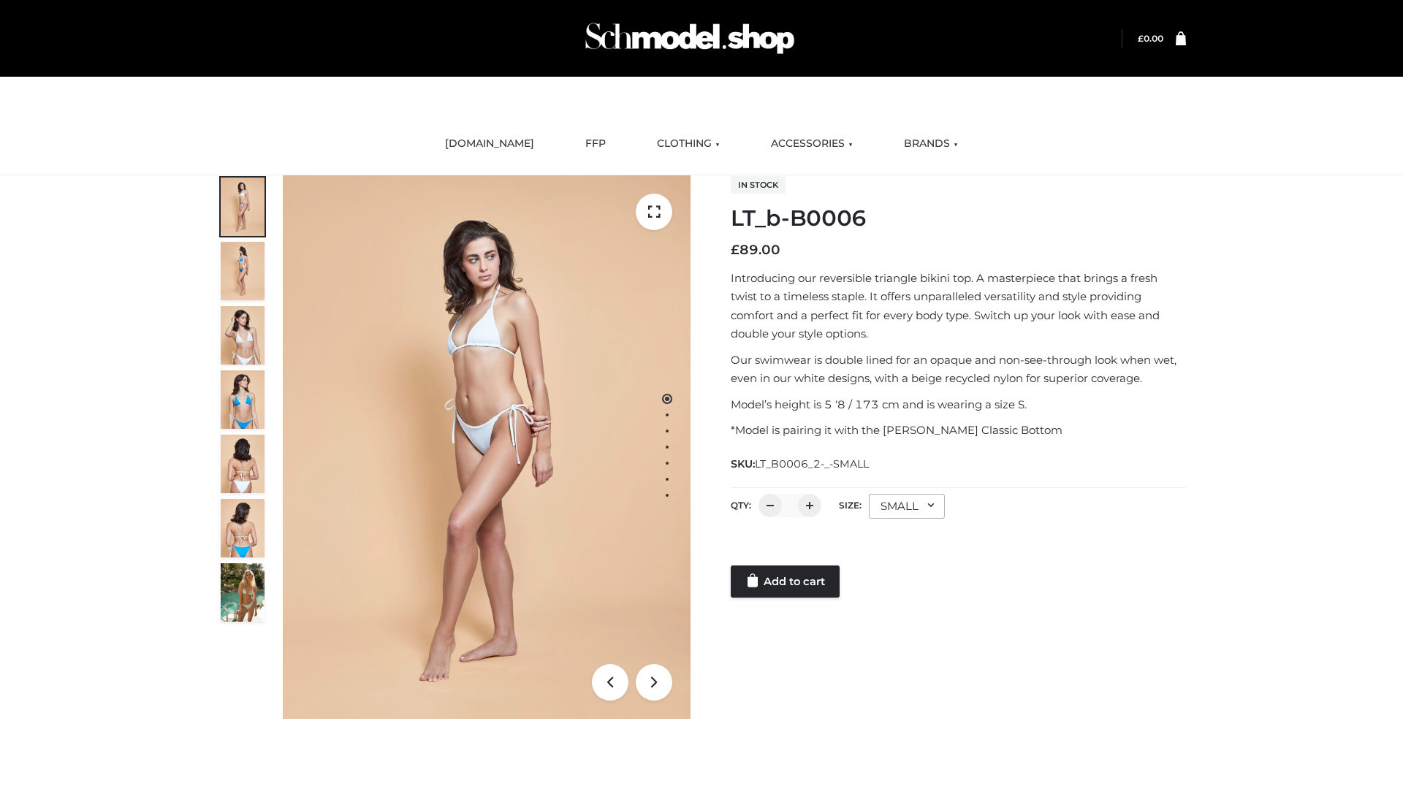 This screenshot has width=1403, height=789. What do you see at coordinates (243, 528) in the screenshot?
I see `img: ArielClassicBikiniTop_CloudNine_AzureSky_OW114ECO_8-scaled.jpg` at bounding box center [243, 528].